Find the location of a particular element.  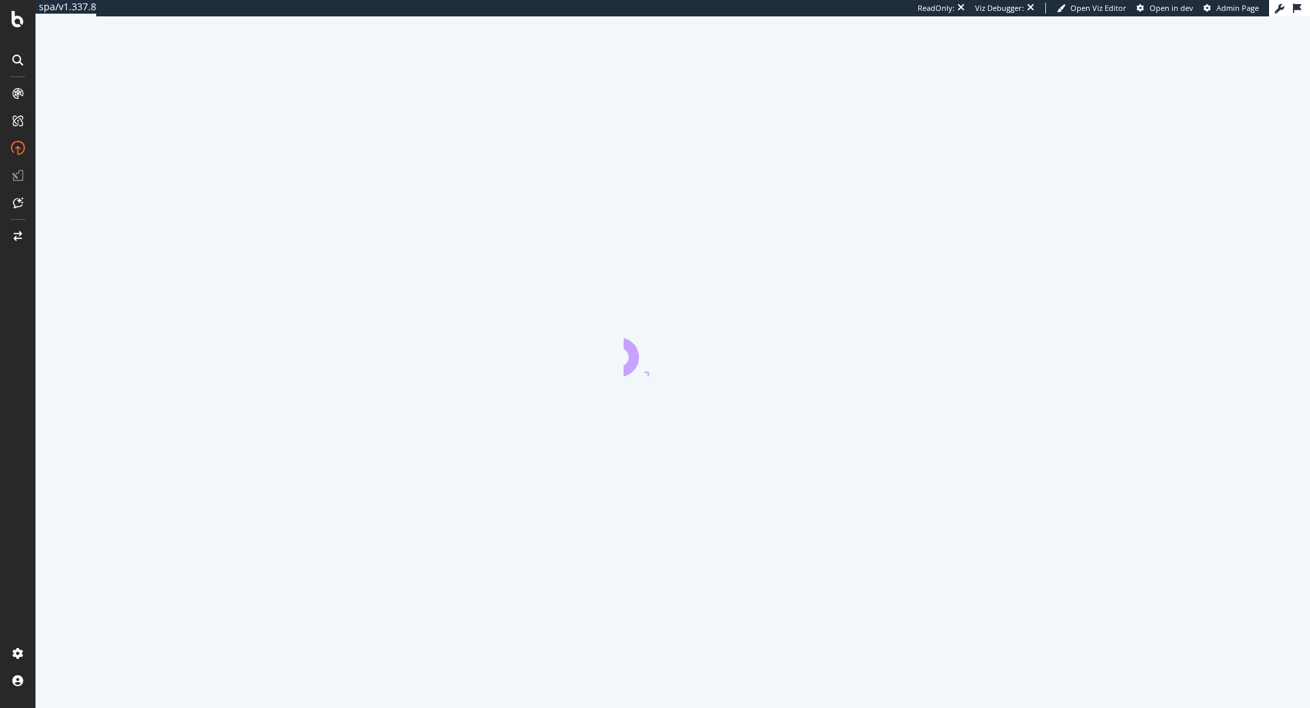

a: Admin Page is located at coordinates (1231, 8).